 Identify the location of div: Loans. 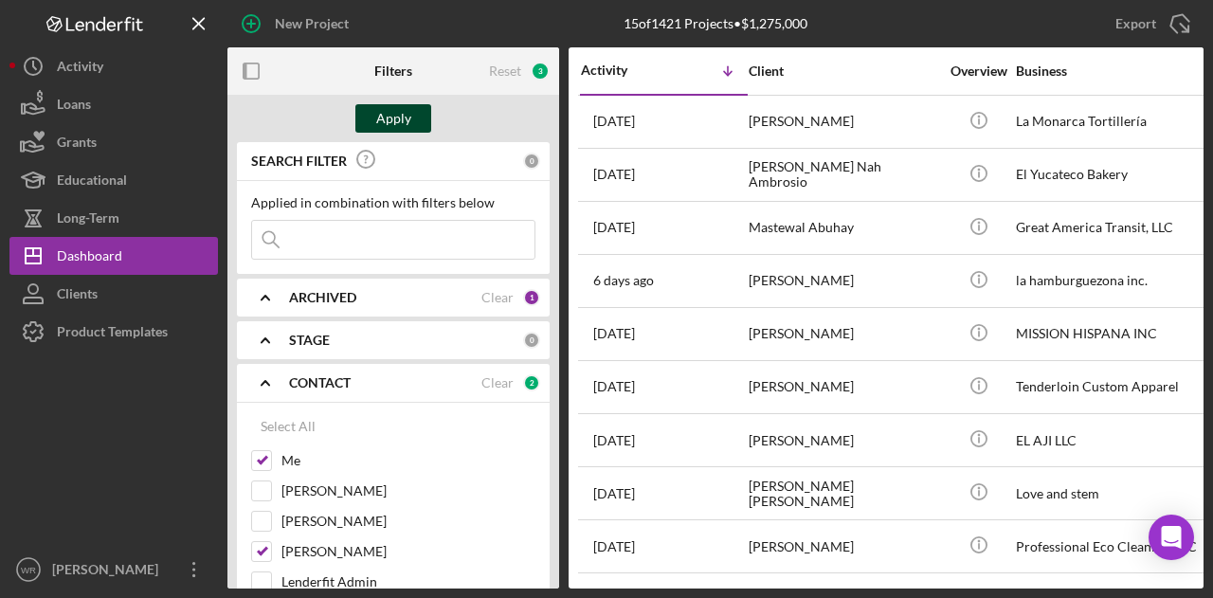
(74, 106).